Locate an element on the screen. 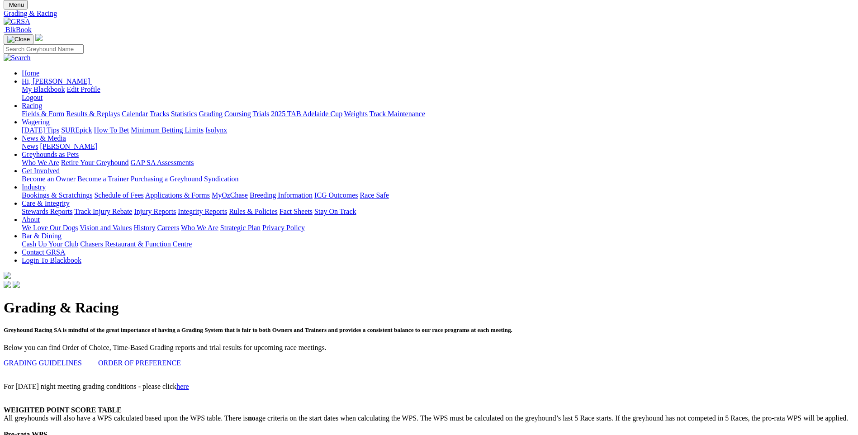 This screenshot has width=858, height=435. a: Coursing is located at coordinates (238, 114).